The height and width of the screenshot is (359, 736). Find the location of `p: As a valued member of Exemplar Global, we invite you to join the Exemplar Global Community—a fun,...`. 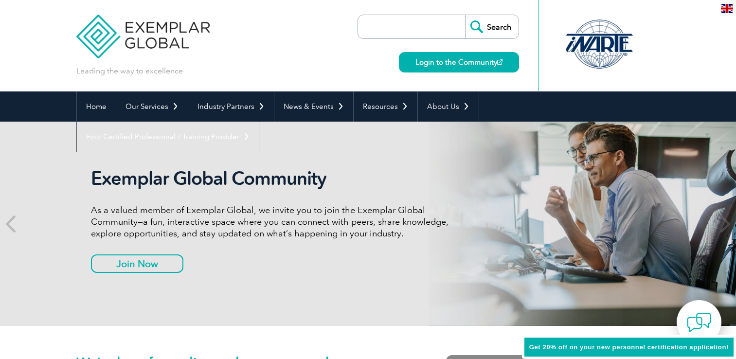

p: As a valued member of Exemplar Global, we invite you to join the Exemplar Global Community—a fun,... is located at coordinates (273, 222).